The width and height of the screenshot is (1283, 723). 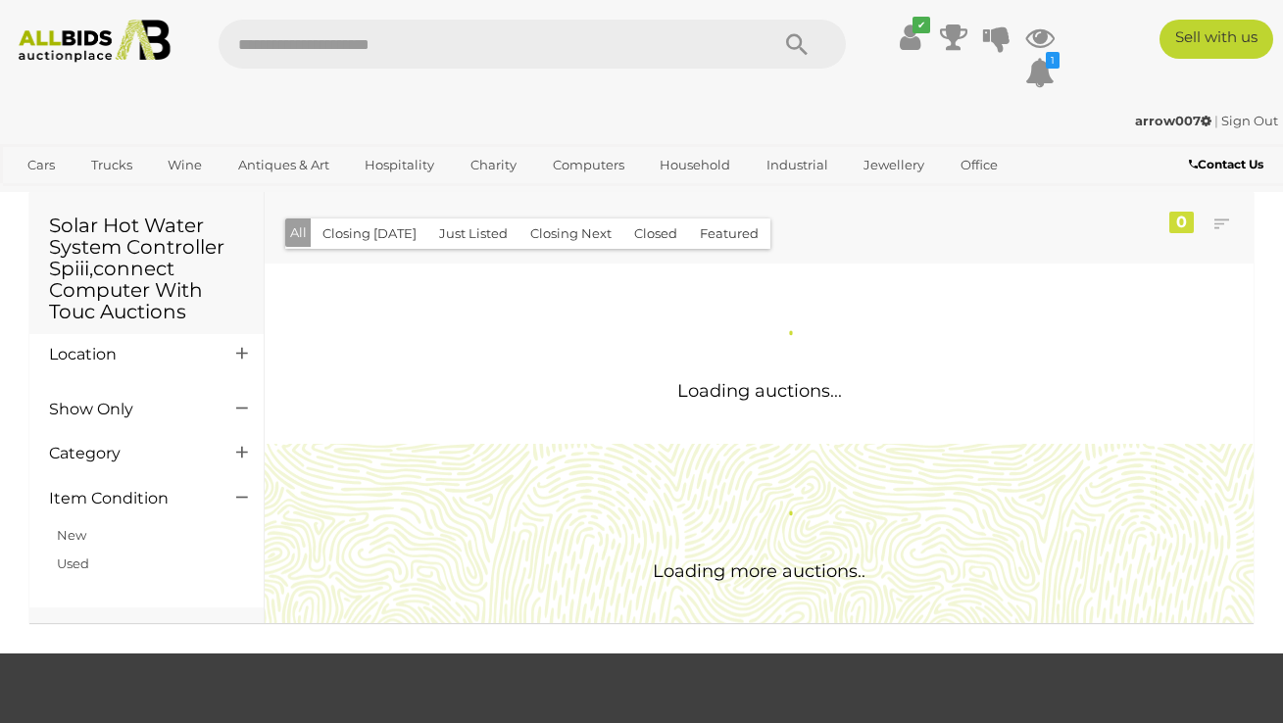 What do you see at coordinates (1053, 60) in the screenshot?
I see `i: 1` at bounding box center [1053, 60].